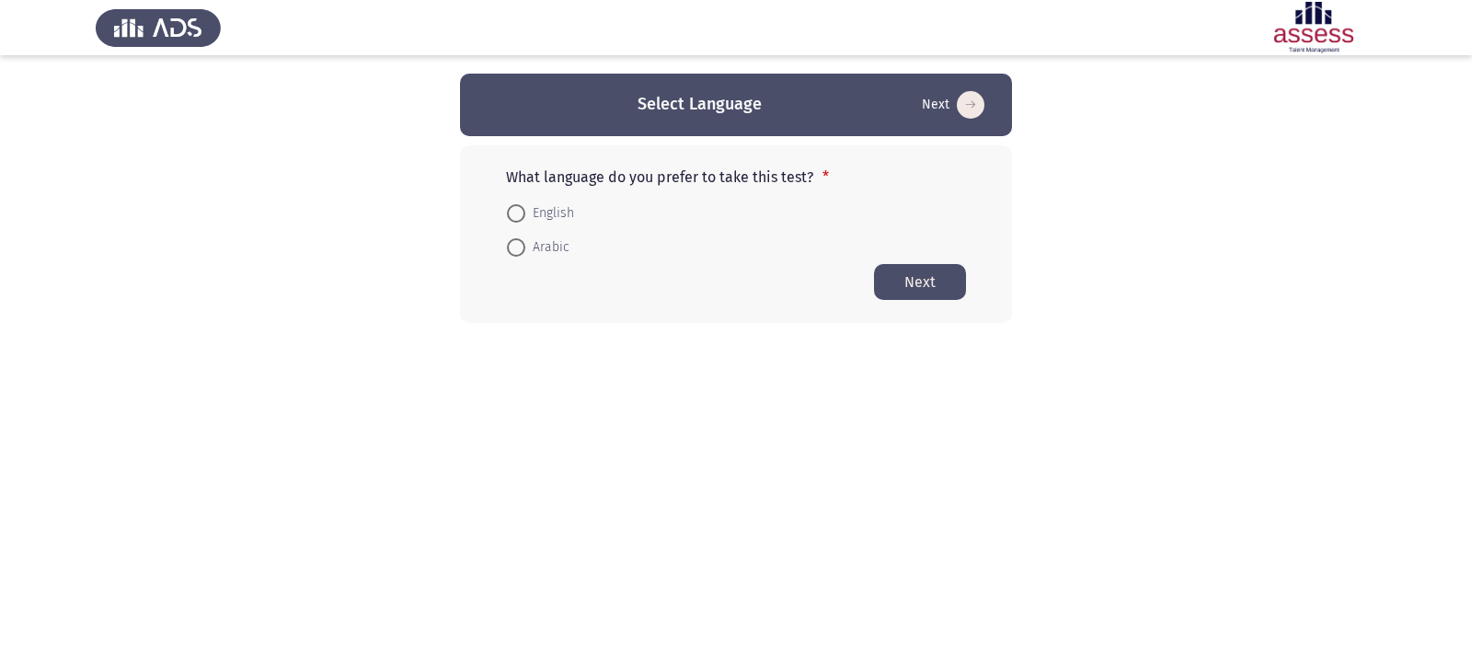 This screenshot has width=1472, height=656. I want to click on img: Assessment logo of ASSESS Employability - EBI, so click(1314, 28).